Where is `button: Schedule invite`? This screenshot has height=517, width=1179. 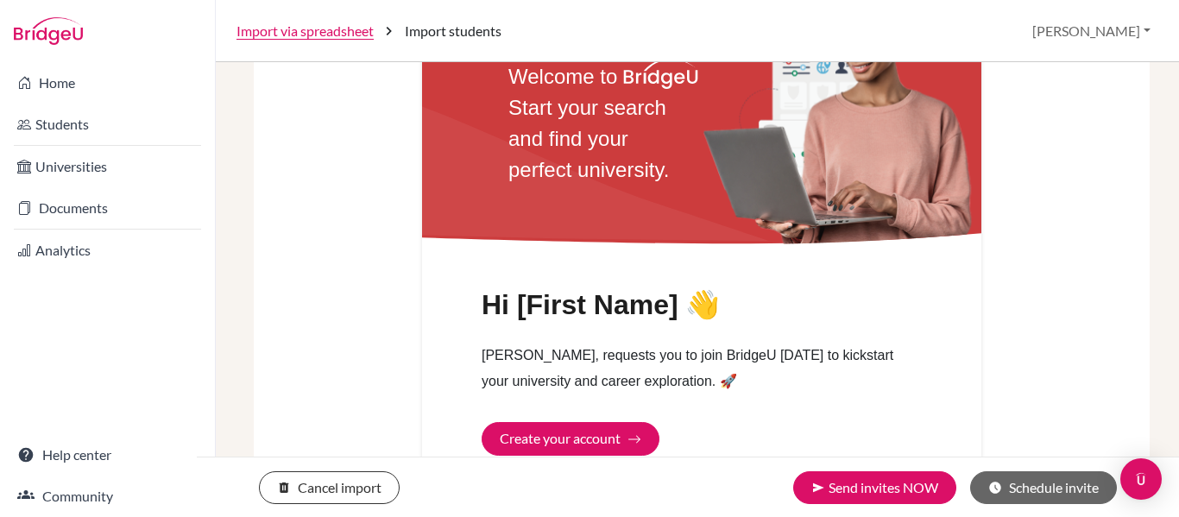 button: Schedule invite is located at coordinates (1043, 487).